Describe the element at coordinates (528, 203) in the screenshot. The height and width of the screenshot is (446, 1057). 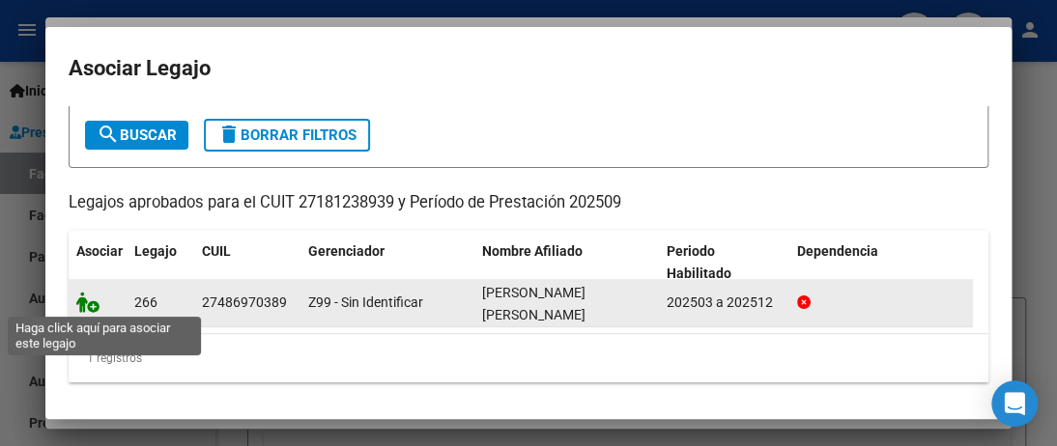
I see `p: Legajos aprobados para el CUIT 27181238939 y Período de Prestación 202509` at that location.